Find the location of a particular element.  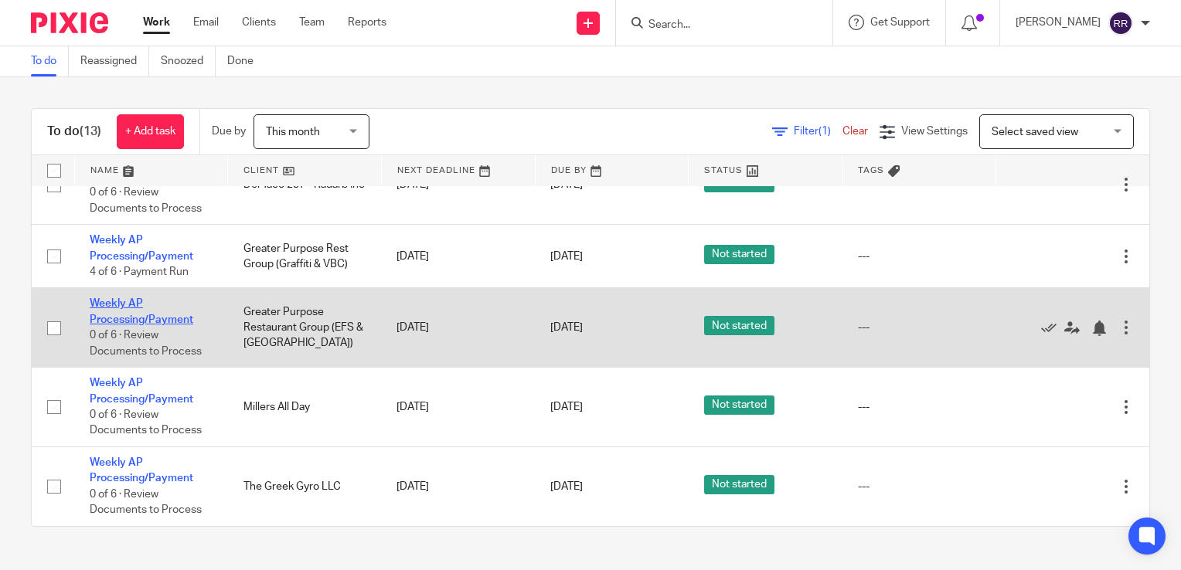

a: Work is located at coordinates (156, 22).